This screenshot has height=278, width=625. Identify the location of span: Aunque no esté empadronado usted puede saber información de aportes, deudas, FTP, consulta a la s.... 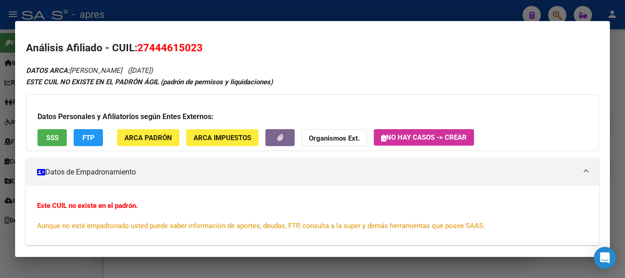
(261, 226).